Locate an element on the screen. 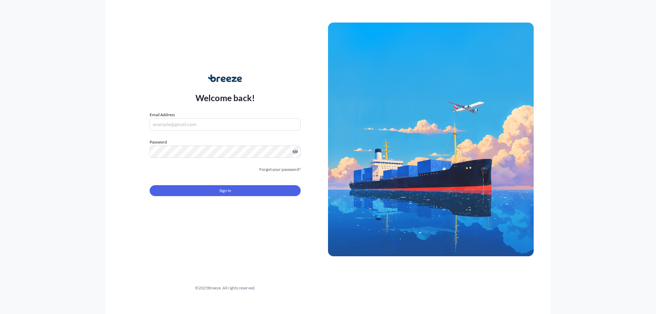  span: Sign In is located at coordinates (225, 191).